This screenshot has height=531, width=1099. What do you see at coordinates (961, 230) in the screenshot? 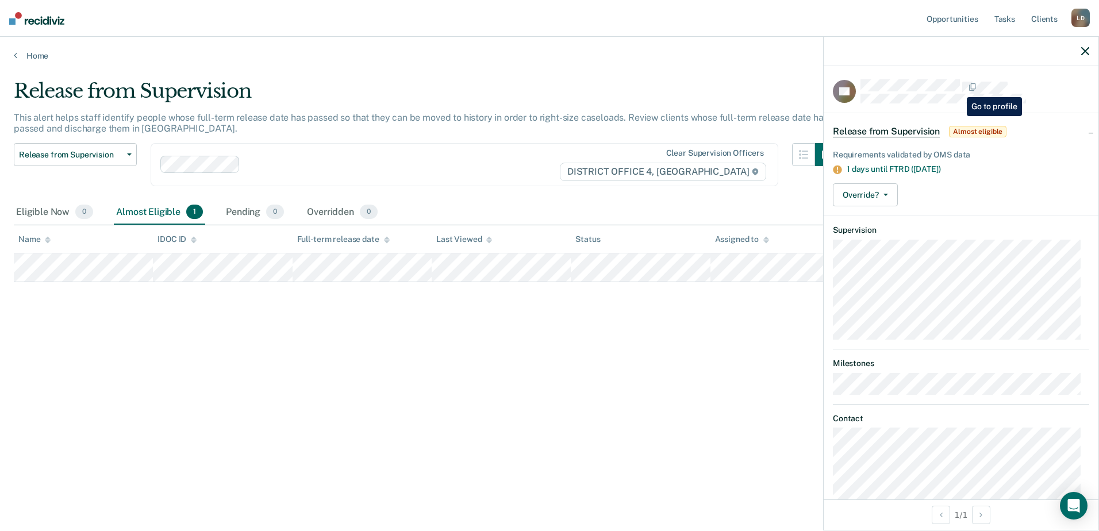
I see `dt: Supervision` at bounding box center [961, 230].